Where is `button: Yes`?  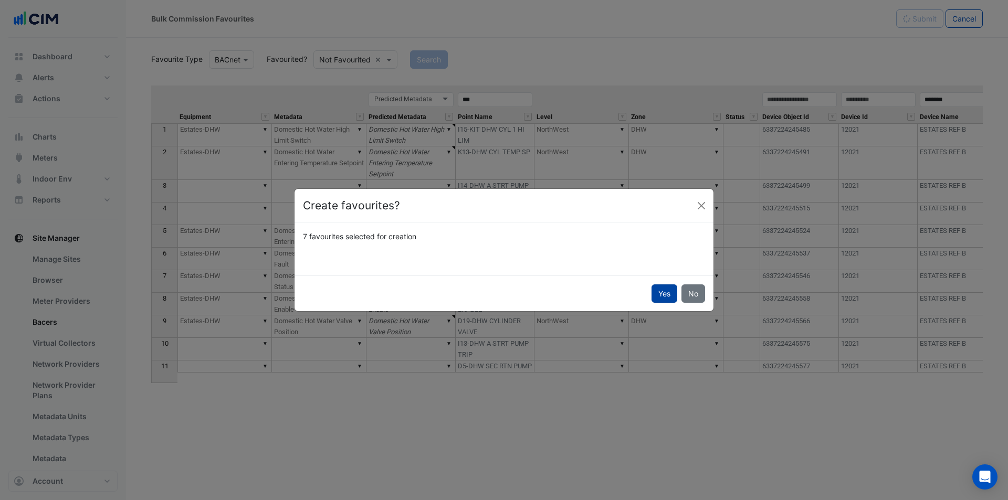
button: Yes is located at coordinates (664, 293).